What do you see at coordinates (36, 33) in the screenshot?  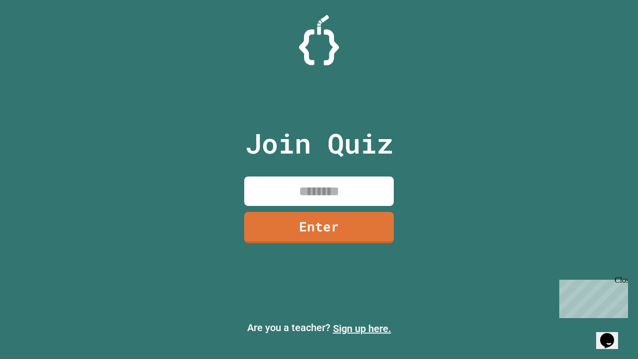 I see `div: Chat with us now!Close` at bounding box center [36, 33].